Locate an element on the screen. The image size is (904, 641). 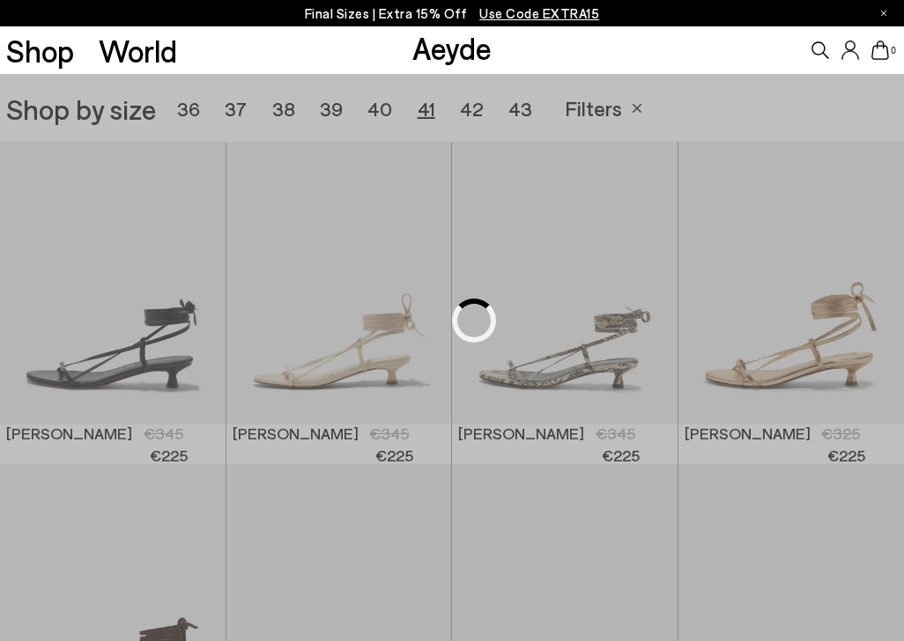
a: Aeyde is located at coordinates (452, 48).